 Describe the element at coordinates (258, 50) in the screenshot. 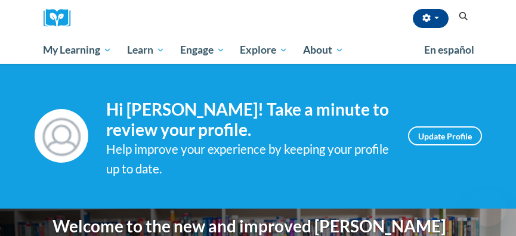

I see `div: Main menu` at that location.